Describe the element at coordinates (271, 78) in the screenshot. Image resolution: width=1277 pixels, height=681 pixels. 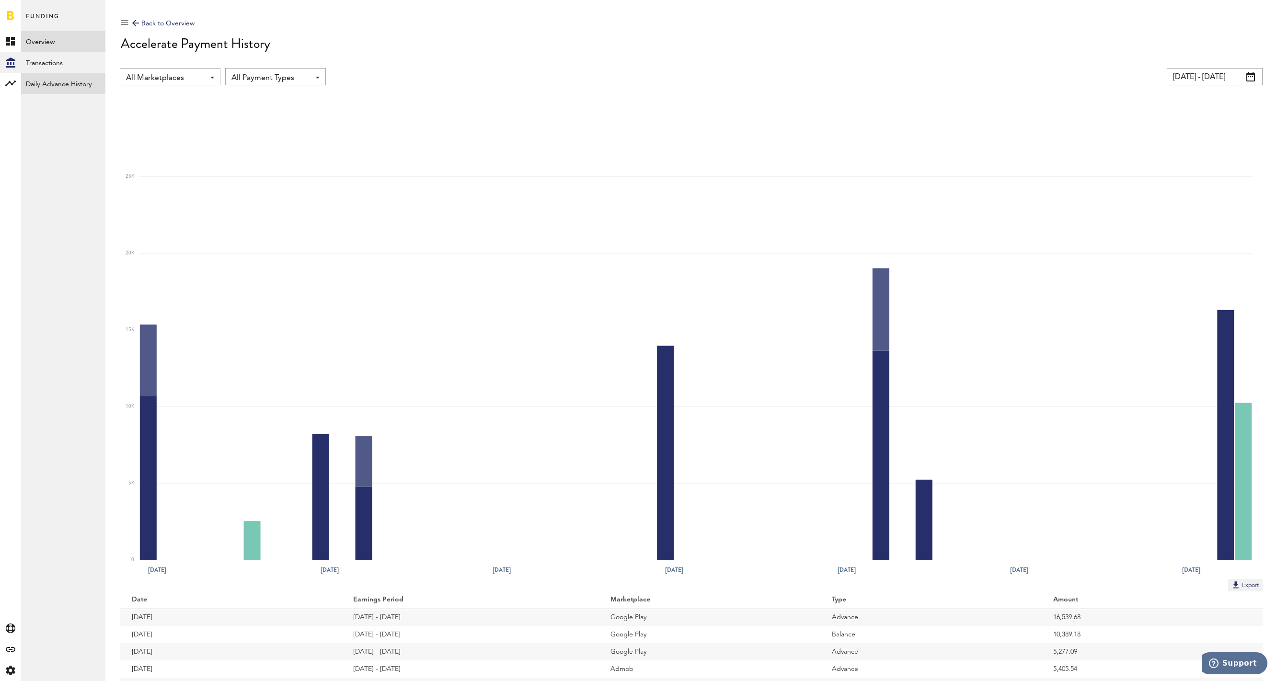
I see `span: All Payment Types` at that location.